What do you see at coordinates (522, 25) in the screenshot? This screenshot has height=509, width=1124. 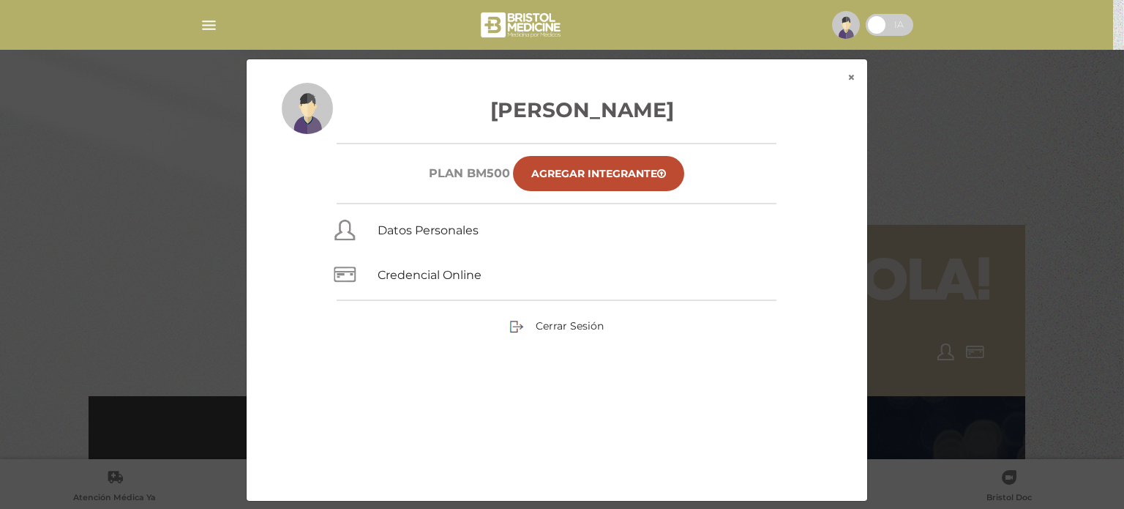 I see `img: bristol-medicine-blanco.png` at bounding box center [522, 25].